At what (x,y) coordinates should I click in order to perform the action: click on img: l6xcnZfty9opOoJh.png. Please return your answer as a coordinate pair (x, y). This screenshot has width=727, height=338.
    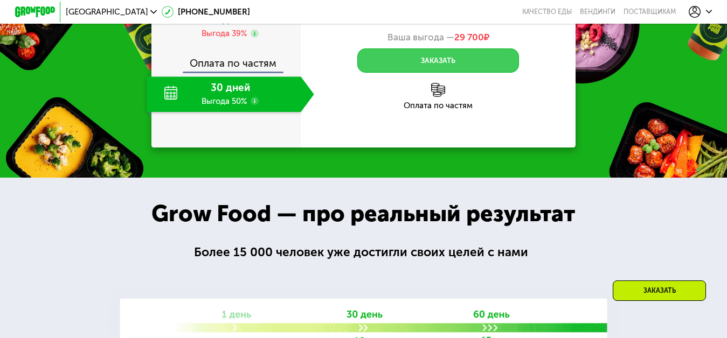
    Looking at the image, I should click on (438, 90).